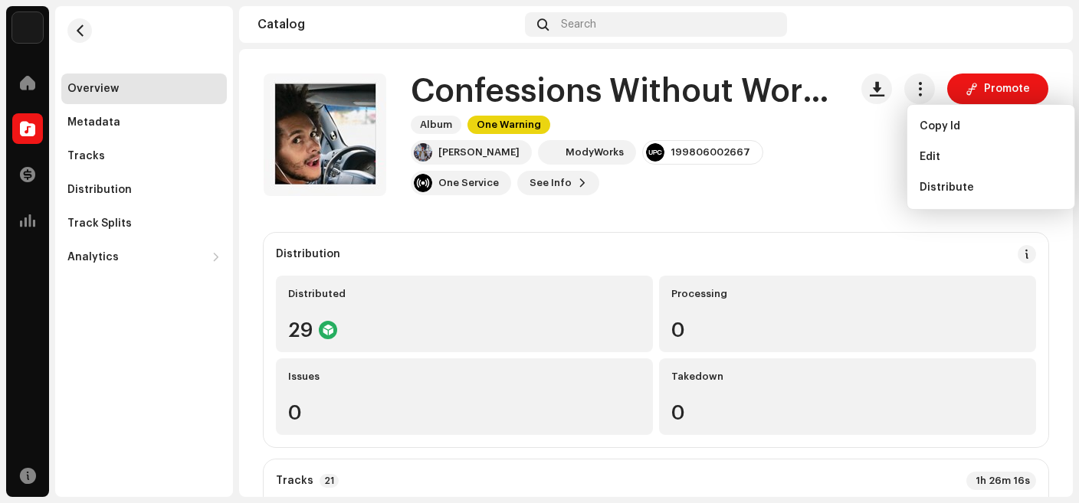 The height and width of the screenshot is (503, 1079). What do you see at coordinates (550, 183) in the screenshot?
I see `span: See Info` at bounding box center [550, 183].